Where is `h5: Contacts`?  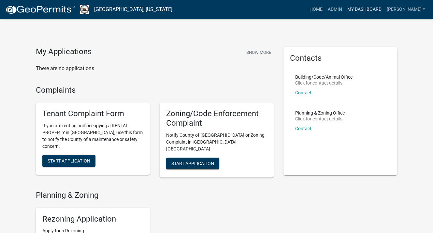
h5: Contacts is located at coordinates (341, 58).